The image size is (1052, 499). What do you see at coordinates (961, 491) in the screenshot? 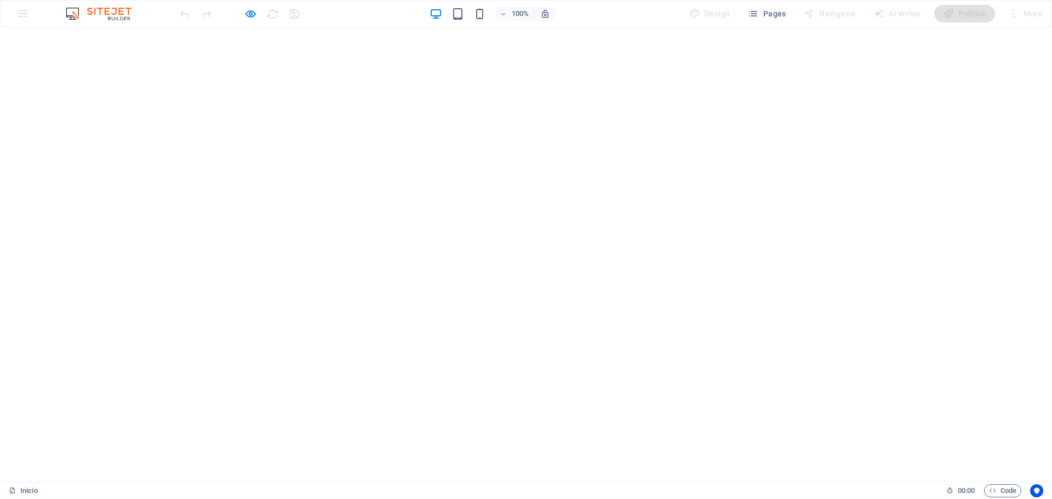
I see `h6: Session time` at bounding box center [961, 491].